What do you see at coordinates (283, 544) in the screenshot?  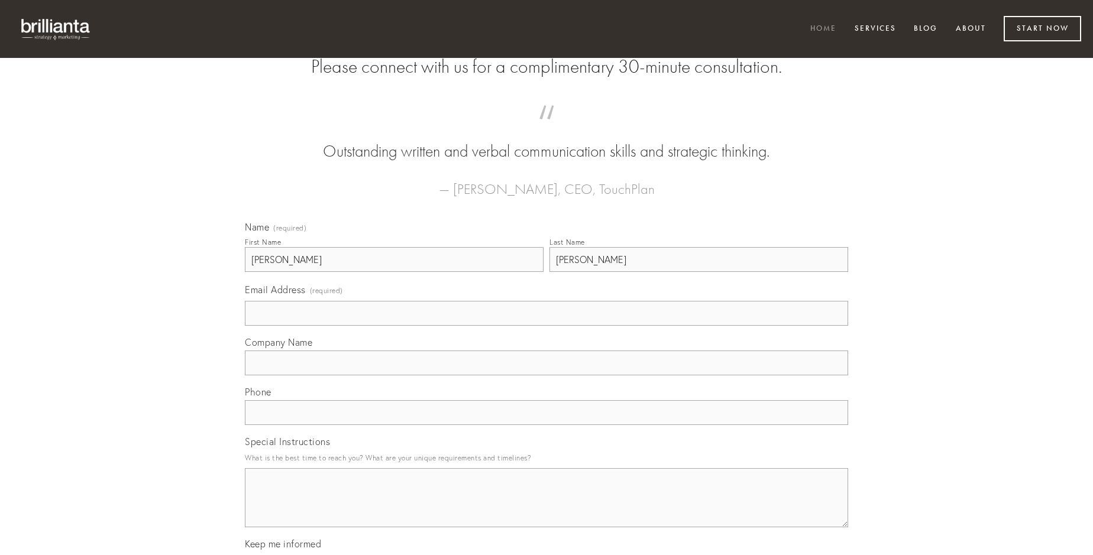 I see `span: Keep me informed` at bounding box center [283, 544].